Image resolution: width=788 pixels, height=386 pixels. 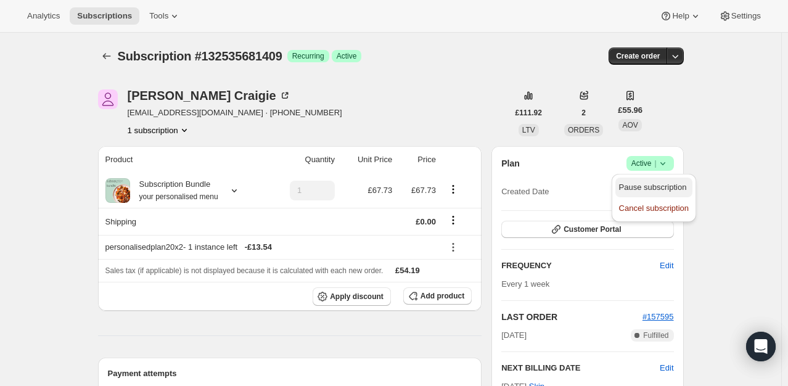 I want to click on button: Settings, so click(x=740, y=16).